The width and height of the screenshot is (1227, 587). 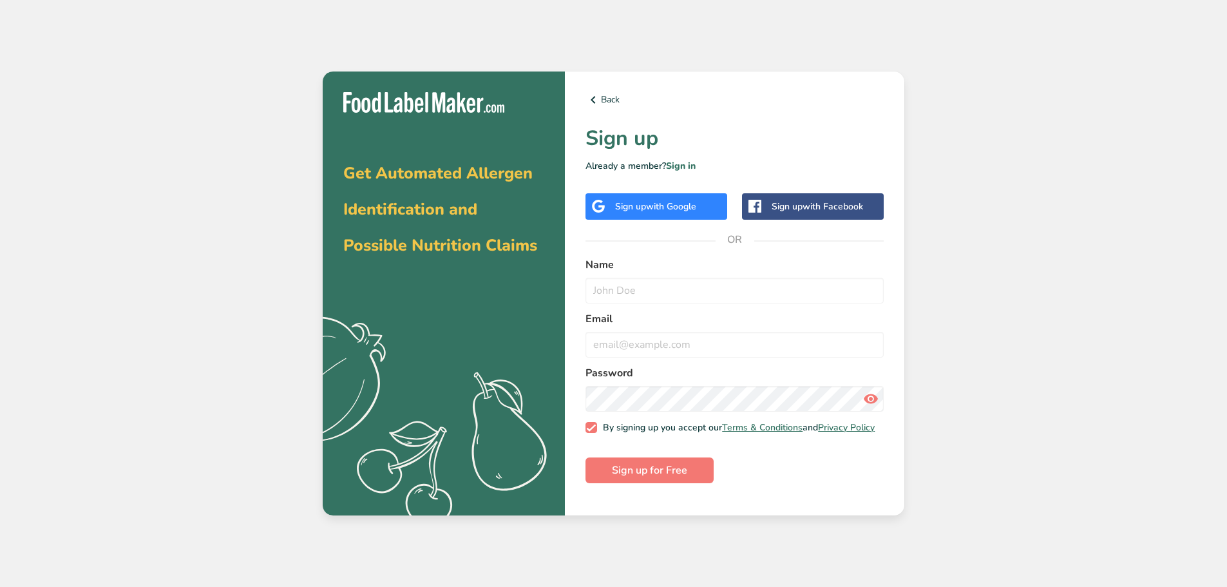 I want to click on a: Privacy Policy, so click(x=846, y=427).